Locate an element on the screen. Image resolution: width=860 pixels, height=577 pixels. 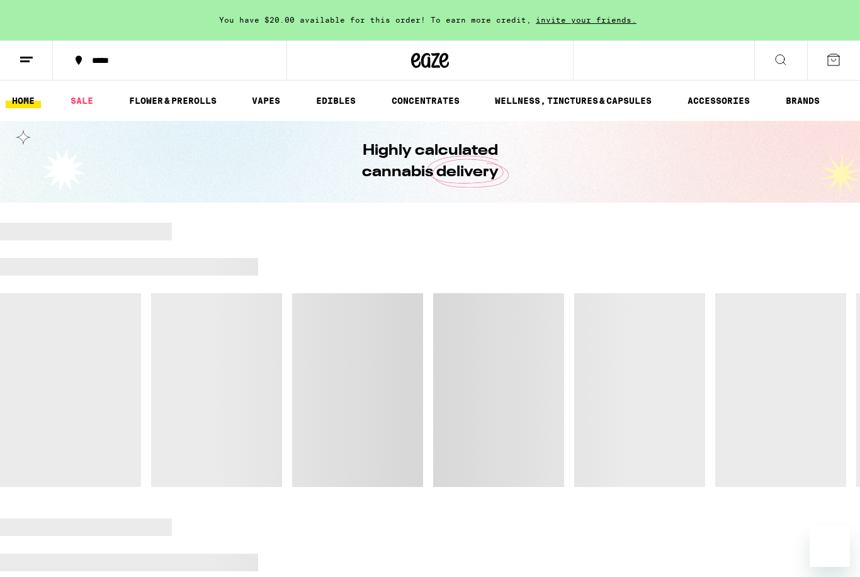
a: VAPES is located at coordinates (266, 101).